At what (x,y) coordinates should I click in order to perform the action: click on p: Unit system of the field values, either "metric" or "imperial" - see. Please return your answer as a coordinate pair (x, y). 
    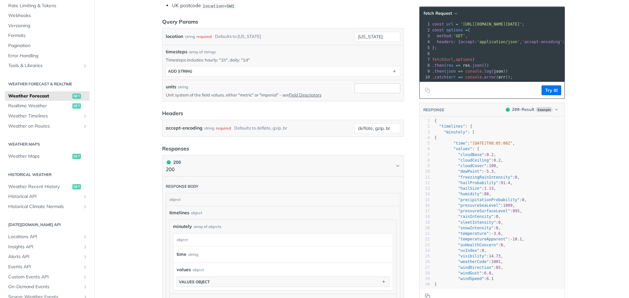
    Looking at the image, I should click on (259, 95).